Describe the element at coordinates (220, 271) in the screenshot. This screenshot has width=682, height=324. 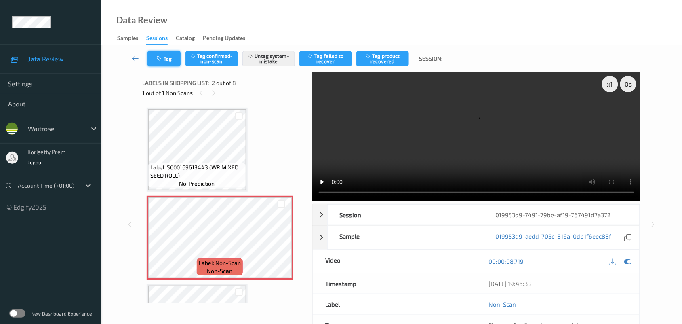
I see `span: non-scan` at that location.